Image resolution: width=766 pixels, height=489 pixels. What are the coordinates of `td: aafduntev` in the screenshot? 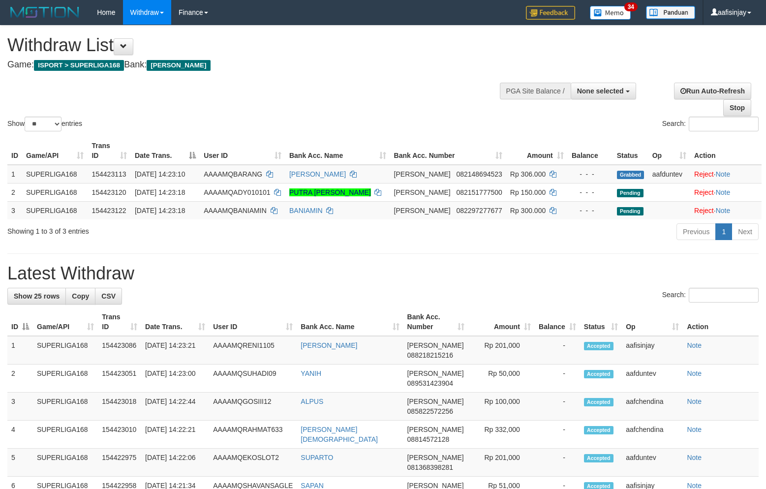 It's located at (669, 174).